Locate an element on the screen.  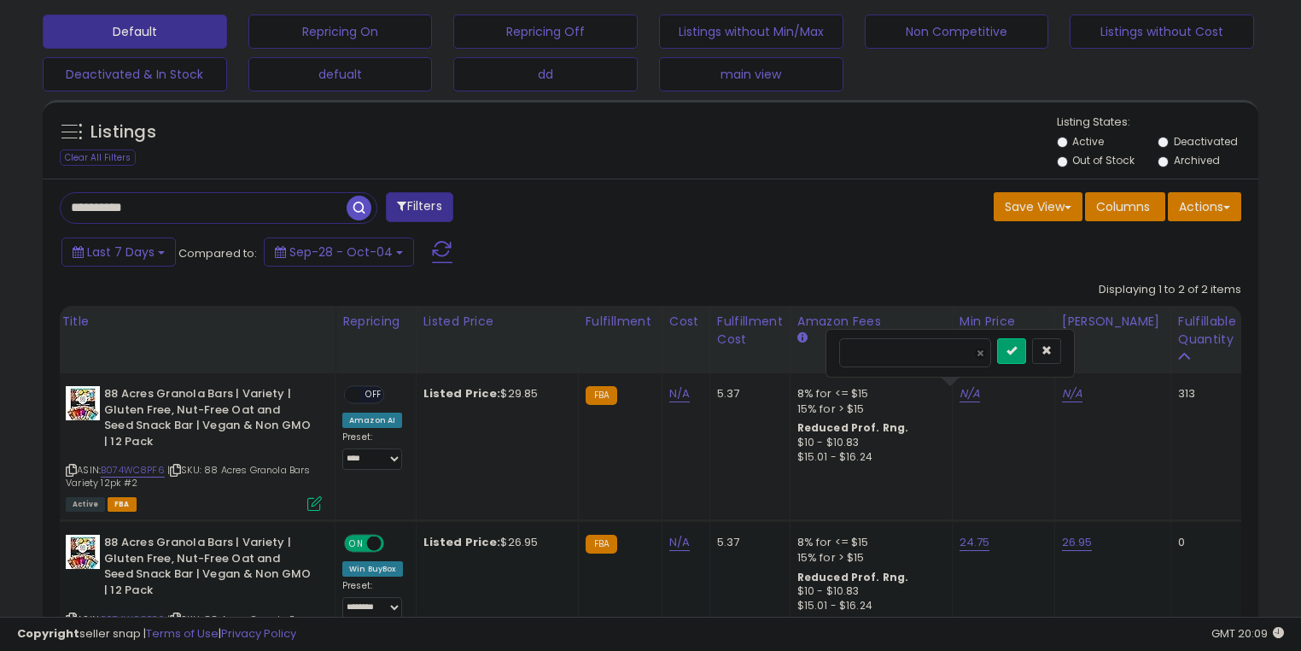
p: Listing States: is located at coordinates (1158, 122).